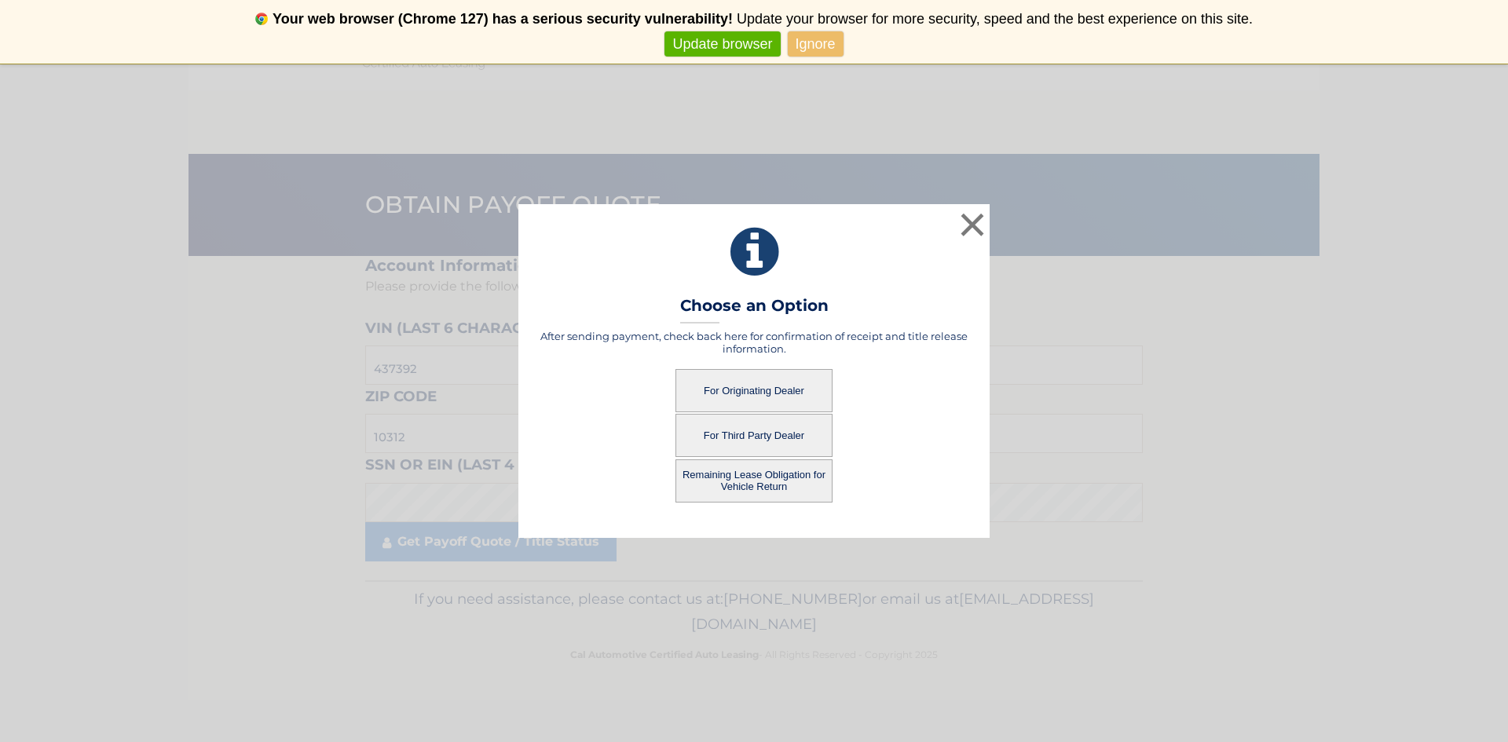  Describe the element at coordinates (722, 44) in the screenshot. I see `a: Update browser` at that location.